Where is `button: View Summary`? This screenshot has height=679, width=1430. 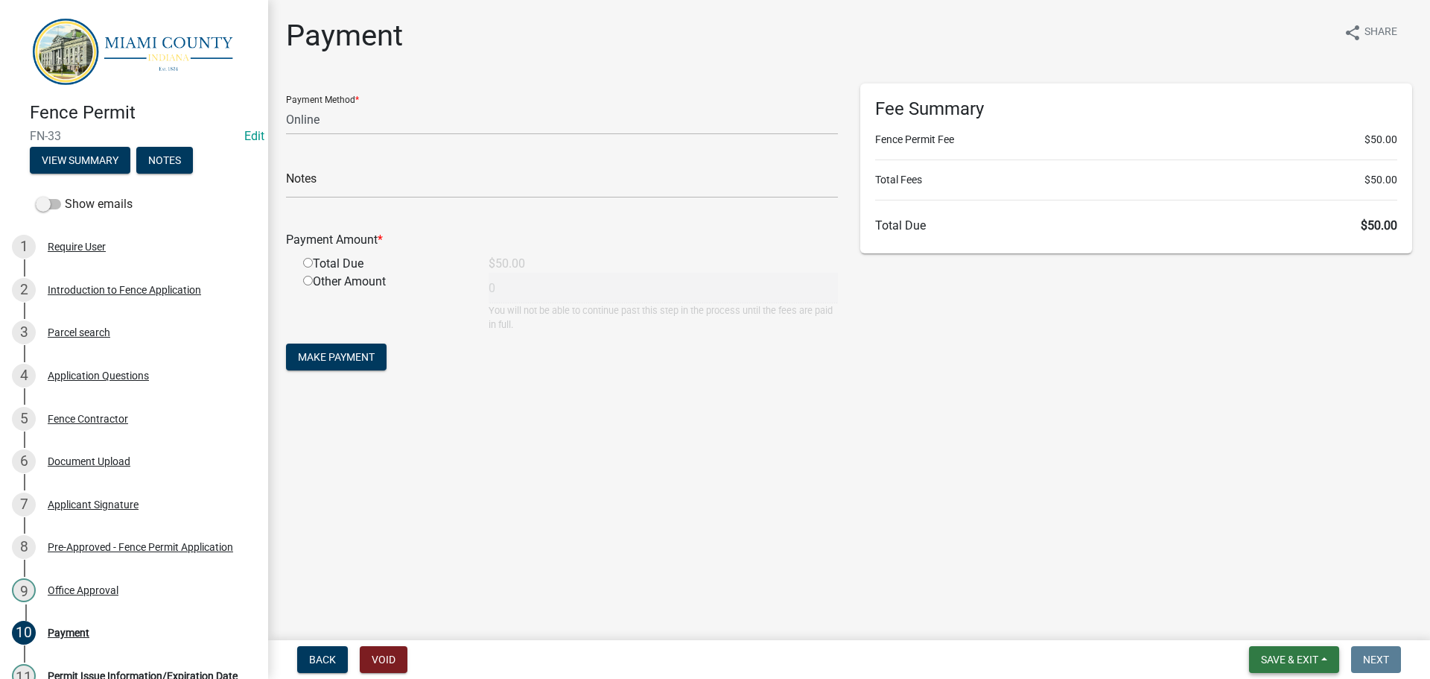
button: View Summary is located at coordinates (80, 160).